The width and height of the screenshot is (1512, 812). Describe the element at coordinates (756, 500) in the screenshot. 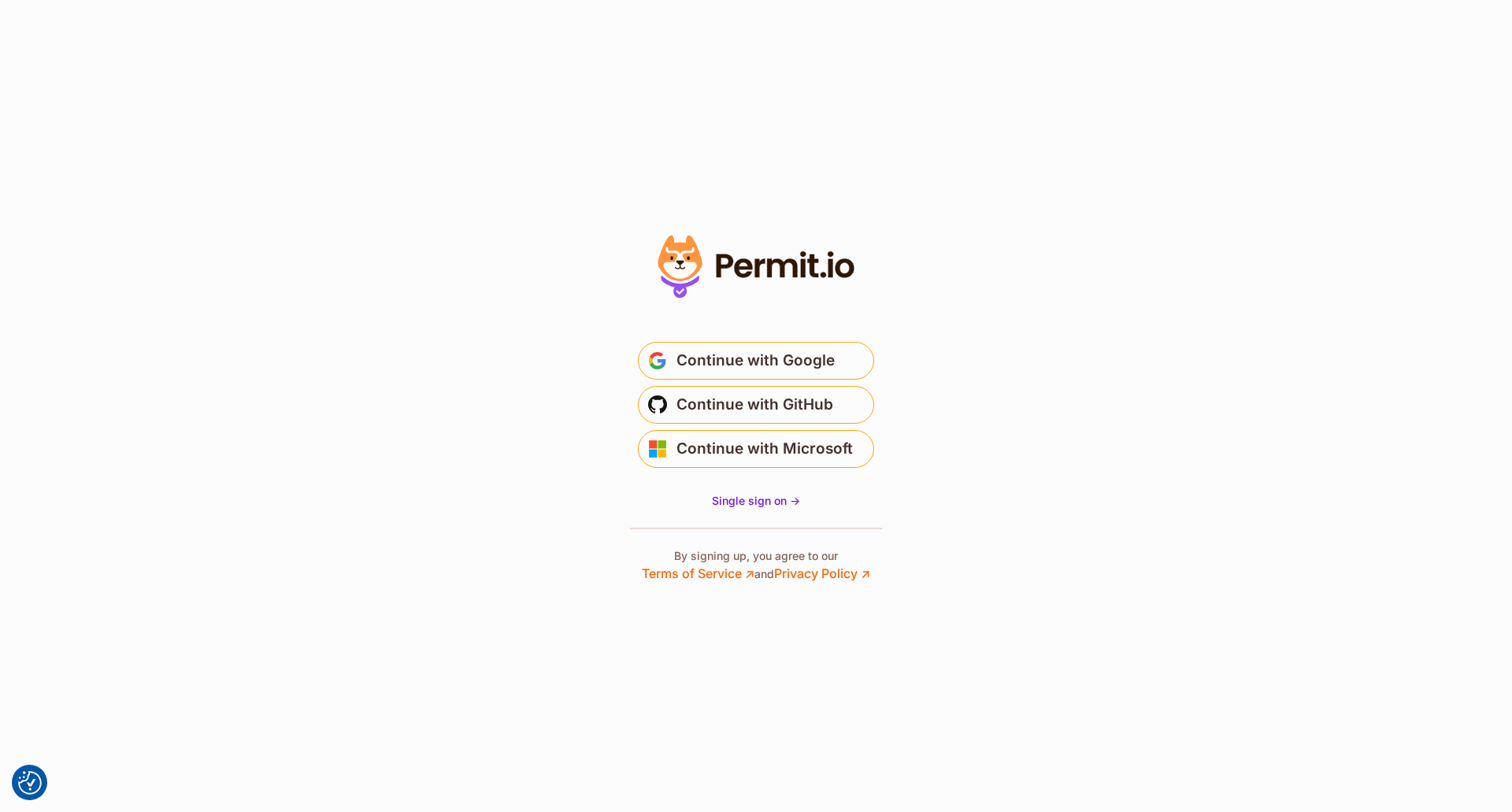

I see `span: Single sign on ->` at that location.